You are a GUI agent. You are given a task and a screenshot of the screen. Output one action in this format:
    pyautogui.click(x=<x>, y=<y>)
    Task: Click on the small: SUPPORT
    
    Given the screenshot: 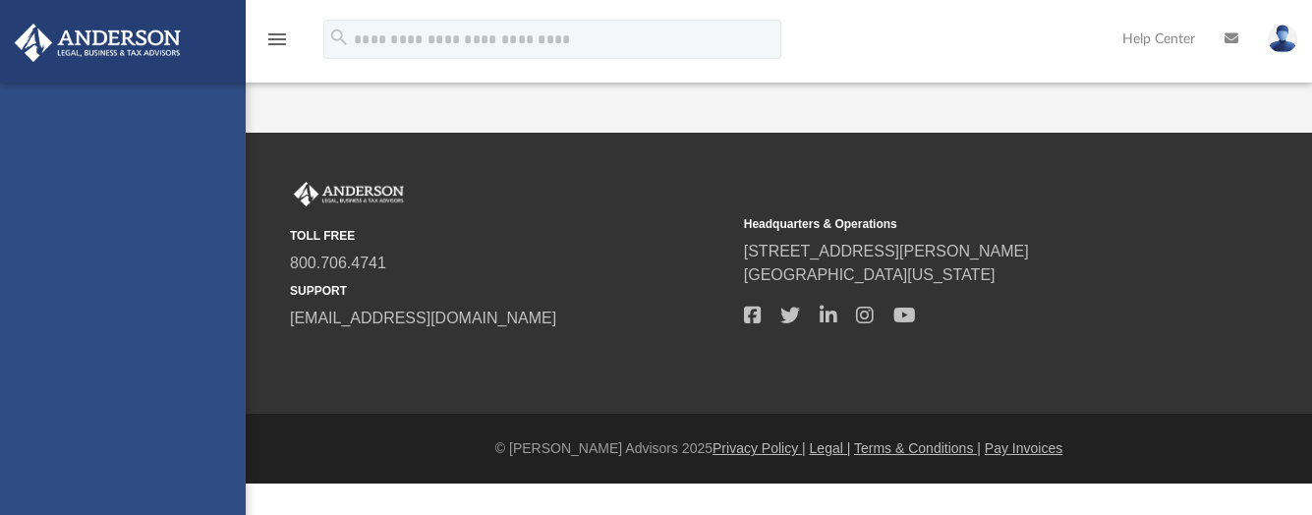 What is the action you would take?
    pyautogui.click(x=510, y=291)
    